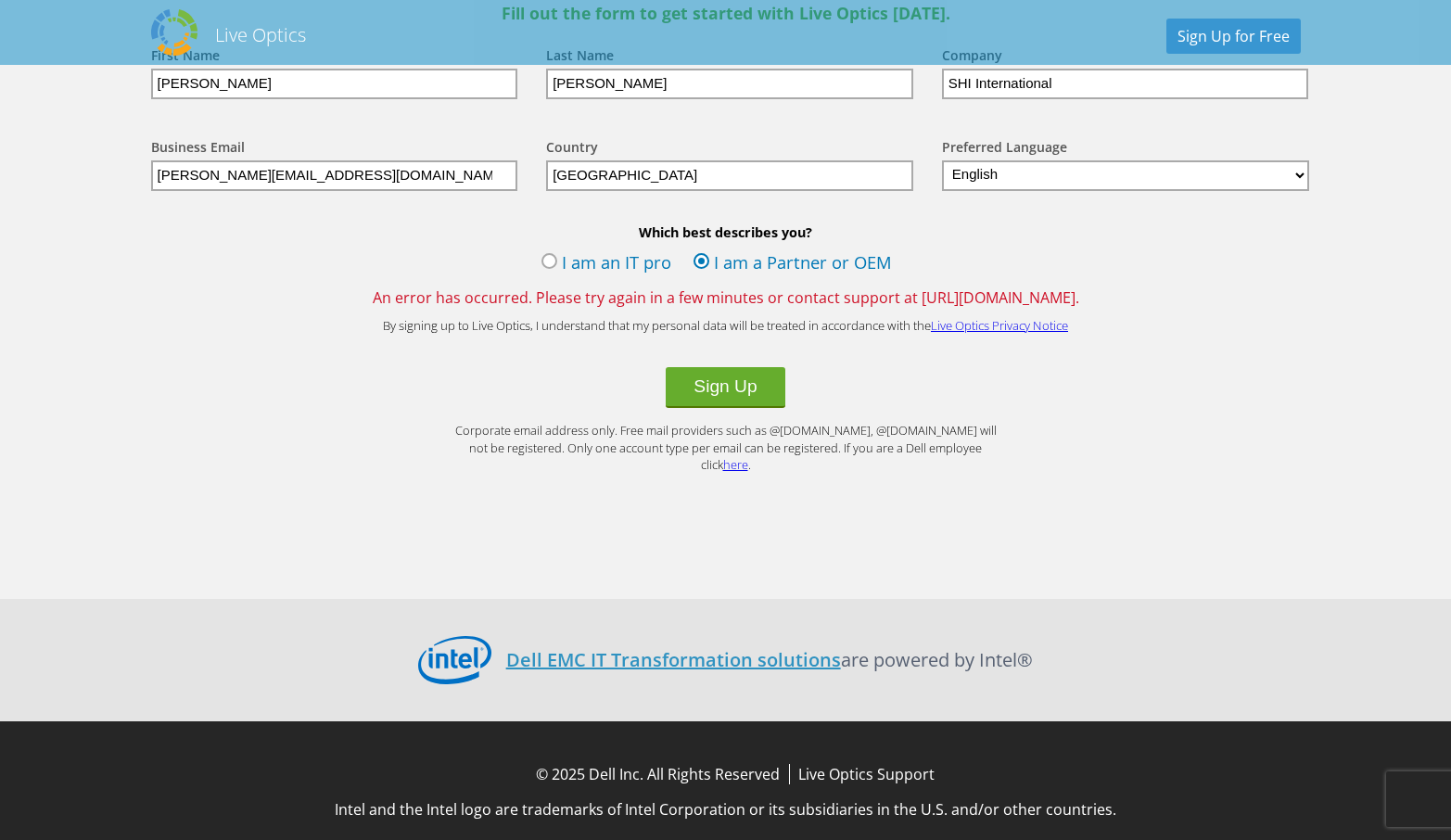  Describe the element at coordinates (572, 149) in the screenshot. I see `label: Country` at that location.